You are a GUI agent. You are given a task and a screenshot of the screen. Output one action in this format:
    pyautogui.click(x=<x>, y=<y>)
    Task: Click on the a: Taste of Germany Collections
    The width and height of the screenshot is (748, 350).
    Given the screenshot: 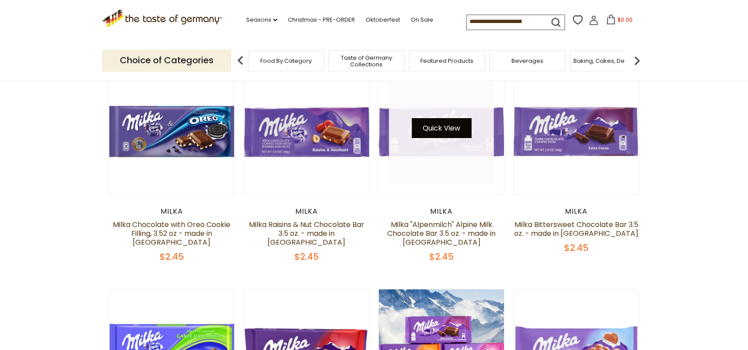 What is the action you would take?
    pyautogui.click(x=366, y=61)
    